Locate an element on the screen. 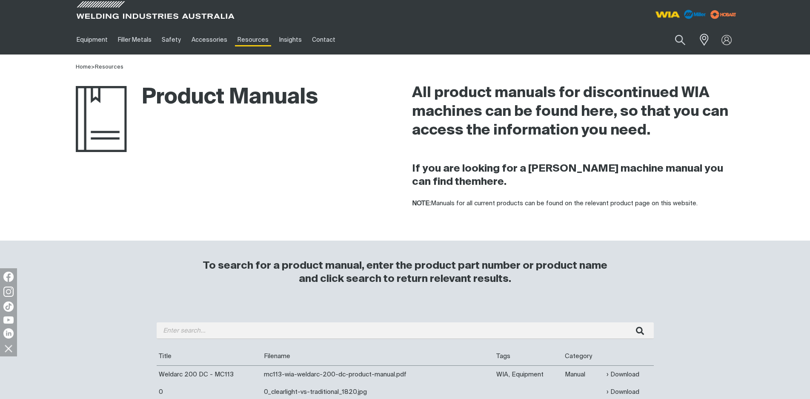  a: here. is located at coordinates (493, 182).